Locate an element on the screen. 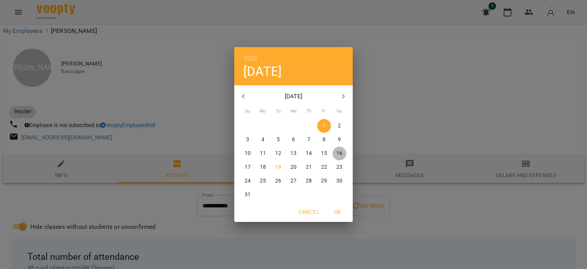 Image resolution: width=587 pixels, height=269 pixels. p: 19 is located at coordinates (278, 167).